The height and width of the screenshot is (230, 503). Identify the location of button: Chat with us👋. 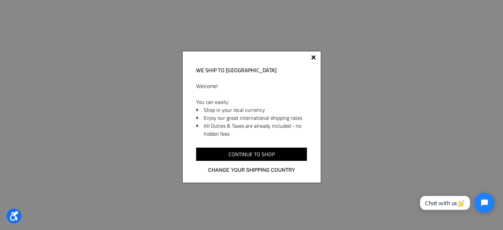
(32, 16).